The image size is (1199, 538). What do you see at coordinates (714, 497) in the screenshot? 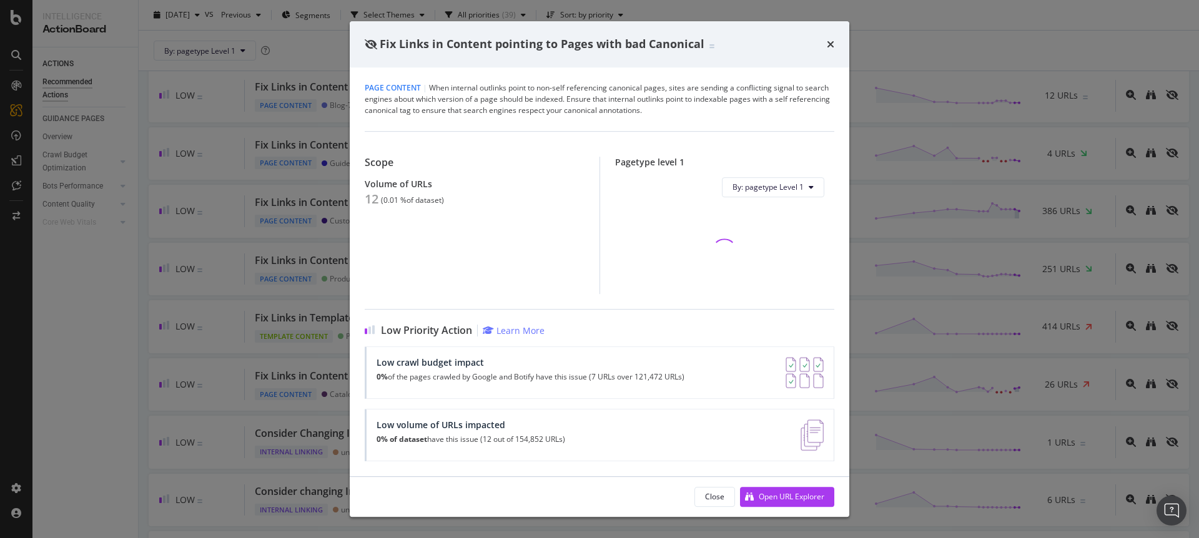
I see `div: Close` at bounding box center [714, 497].